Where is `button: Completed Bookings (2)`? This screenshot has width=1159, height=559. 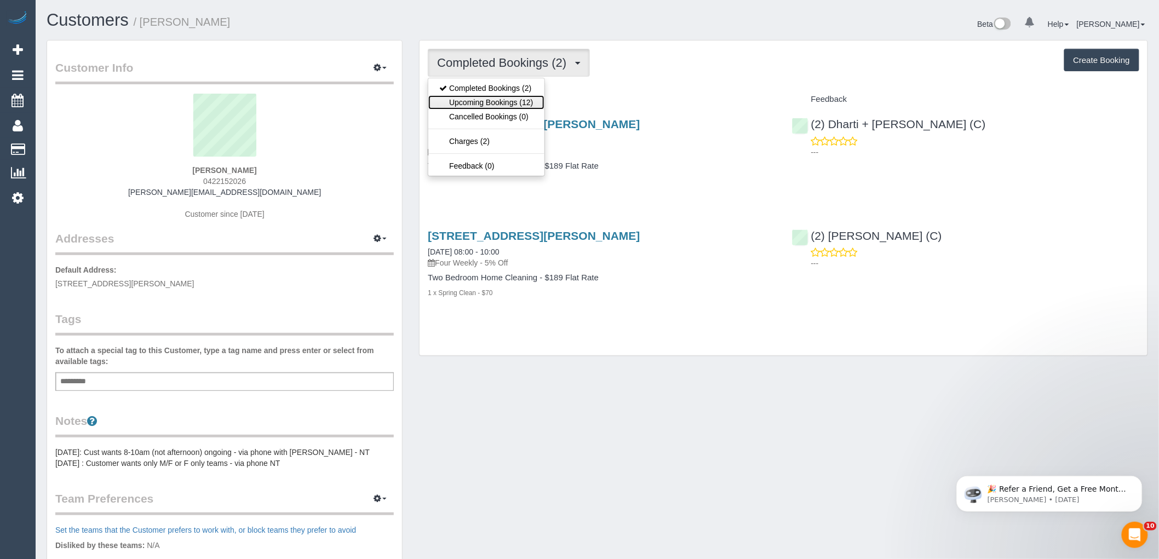
button: Completed Bookings (2) is located at coordinates (509, 62).